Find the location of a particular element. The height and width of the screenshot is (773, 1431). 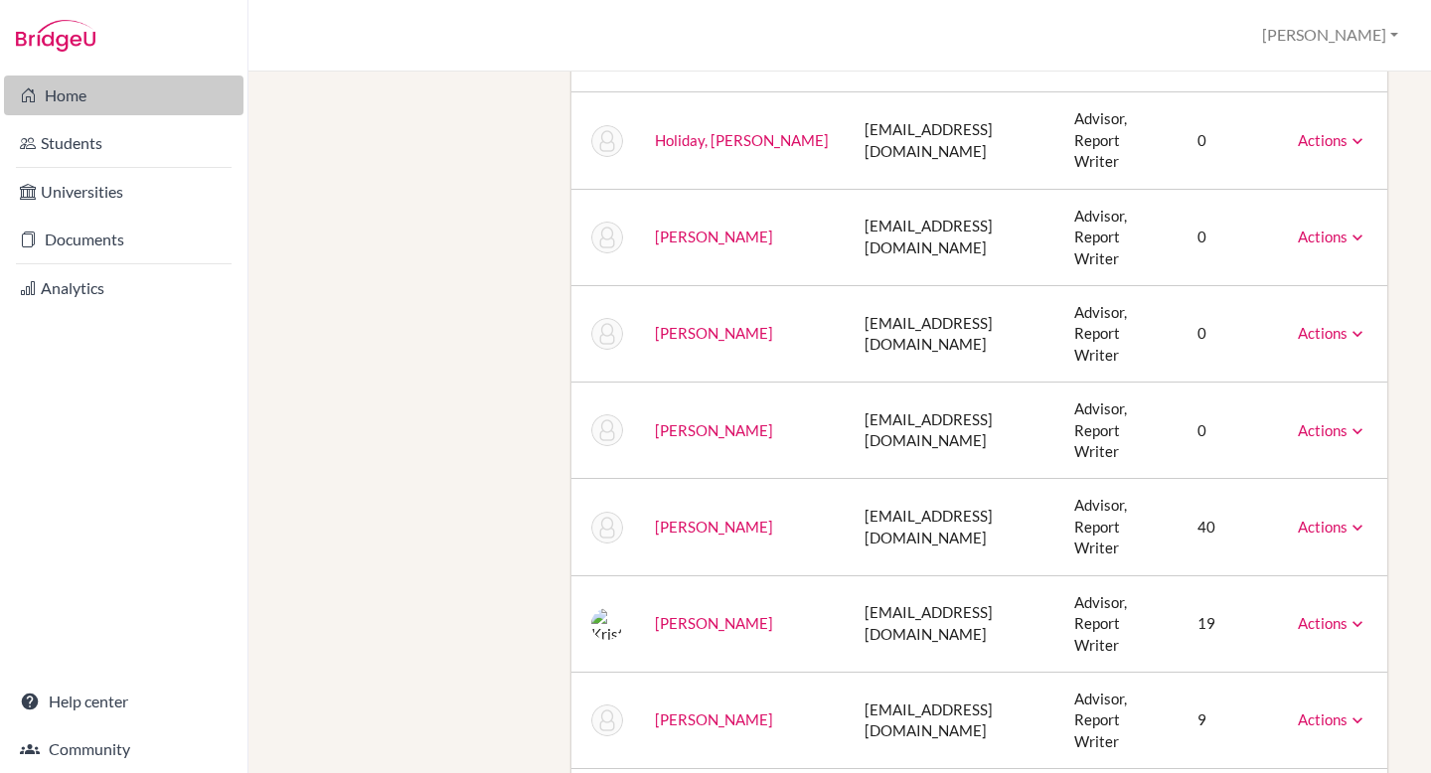

a: Analytics is located at coordinates (123, 288).